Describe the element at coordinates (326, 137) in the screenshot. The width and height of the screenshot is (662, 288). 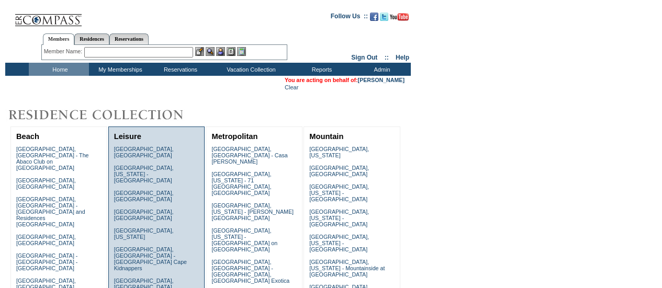
I see `a: Mountain` at that location.